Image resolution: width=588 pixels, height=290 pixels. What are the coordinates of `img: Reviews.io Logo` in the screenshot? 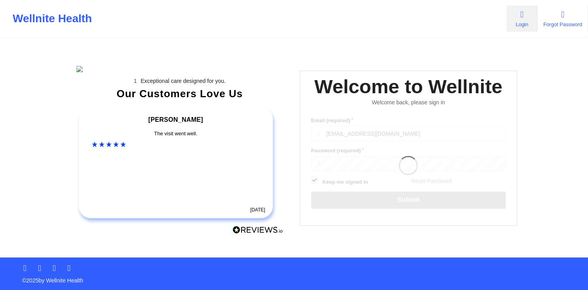 It's located at (258, 229).